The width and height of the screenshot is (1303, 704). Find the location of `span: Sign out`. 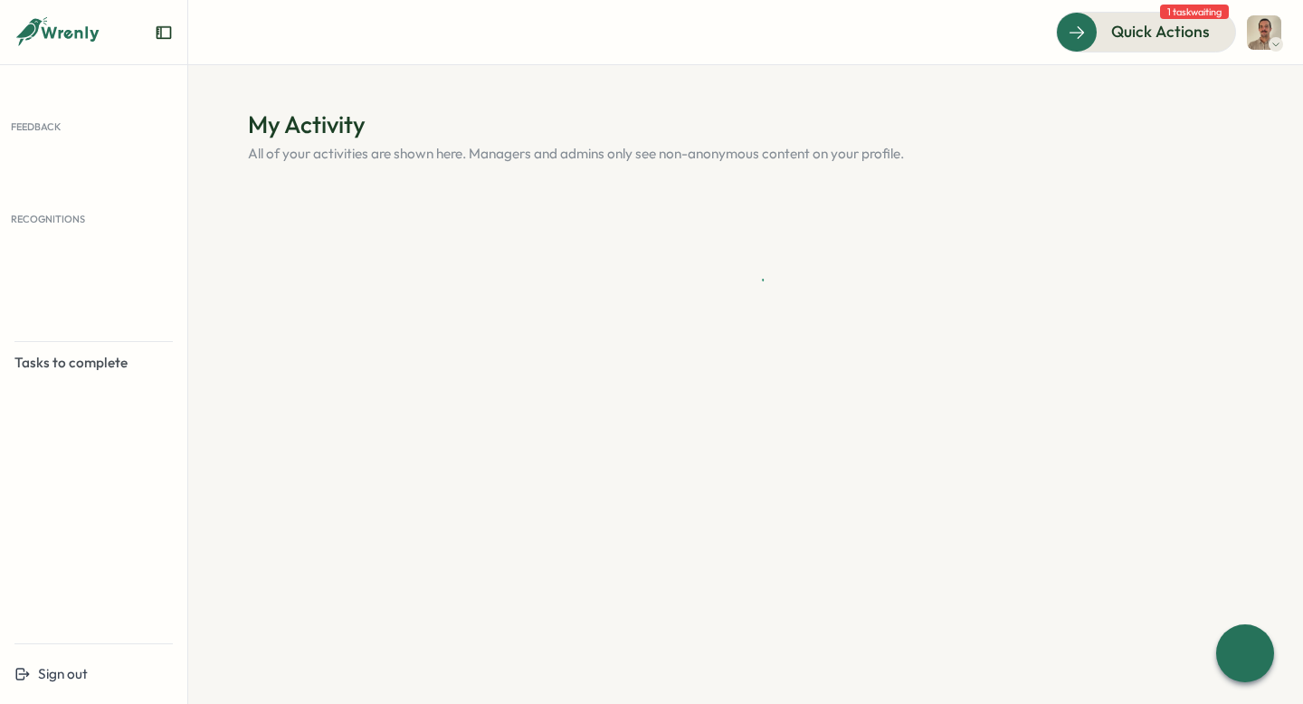

span: Sign out is located at coordinates (62, 673).